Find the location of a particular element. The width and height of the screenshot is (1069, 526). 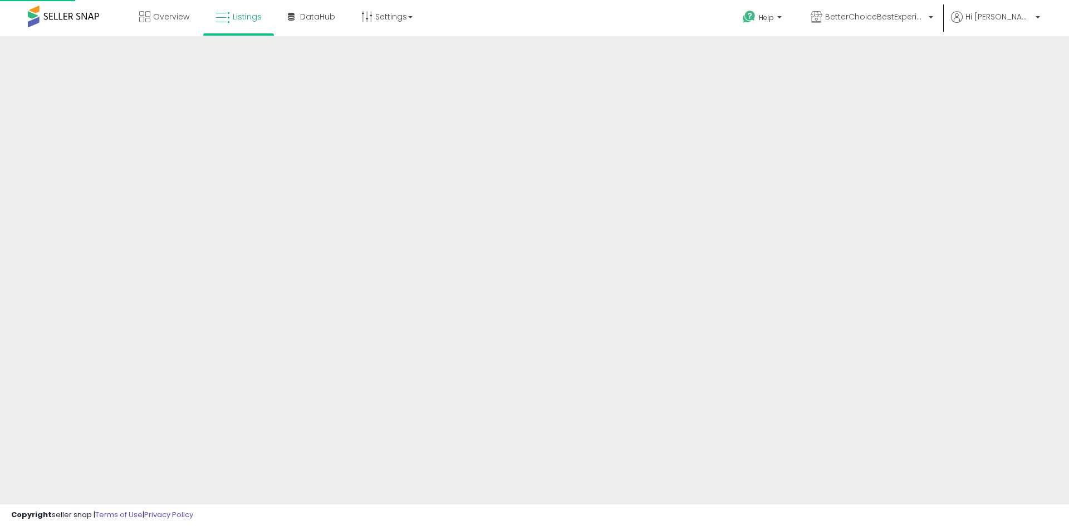

span: Listings is located at coordinates (247, 17).